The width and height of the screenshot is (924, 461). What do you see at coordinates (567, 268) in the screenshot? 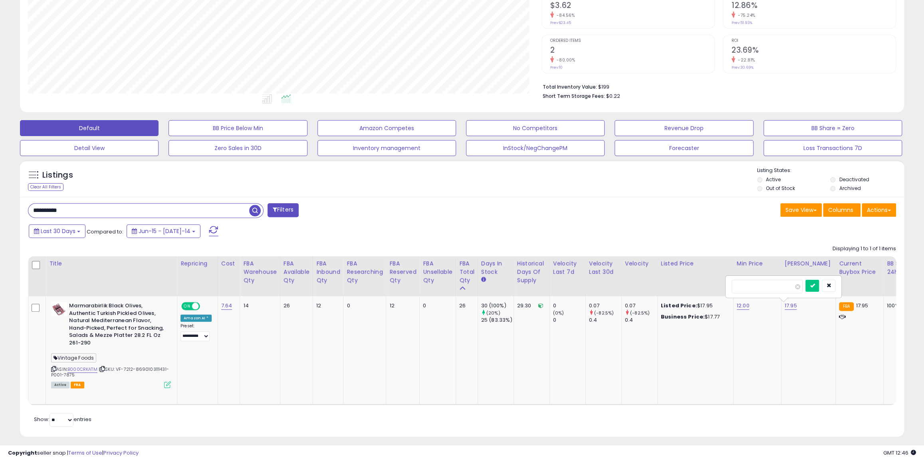
I see `div: Velocity Last 7d` at bounding box center [567, 268].